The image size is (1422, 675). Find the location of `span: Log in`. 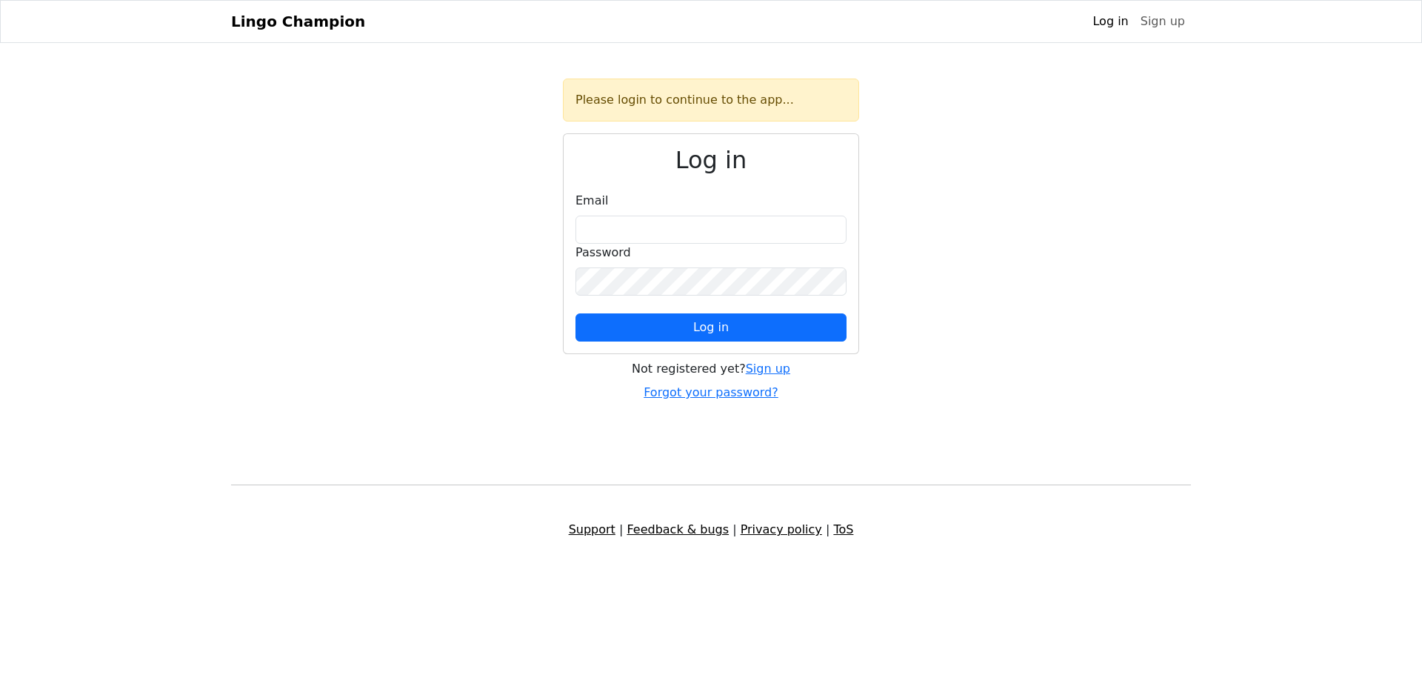

span: Log in is located at coordinates (711, 327).